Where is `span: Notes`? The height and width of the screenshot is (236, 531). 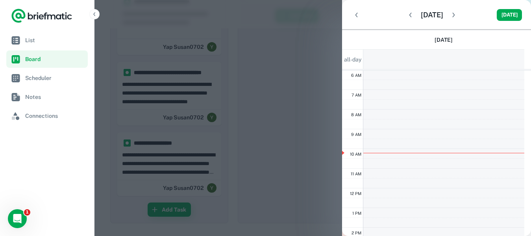
span: Notes is located at coordinates (55, 97).